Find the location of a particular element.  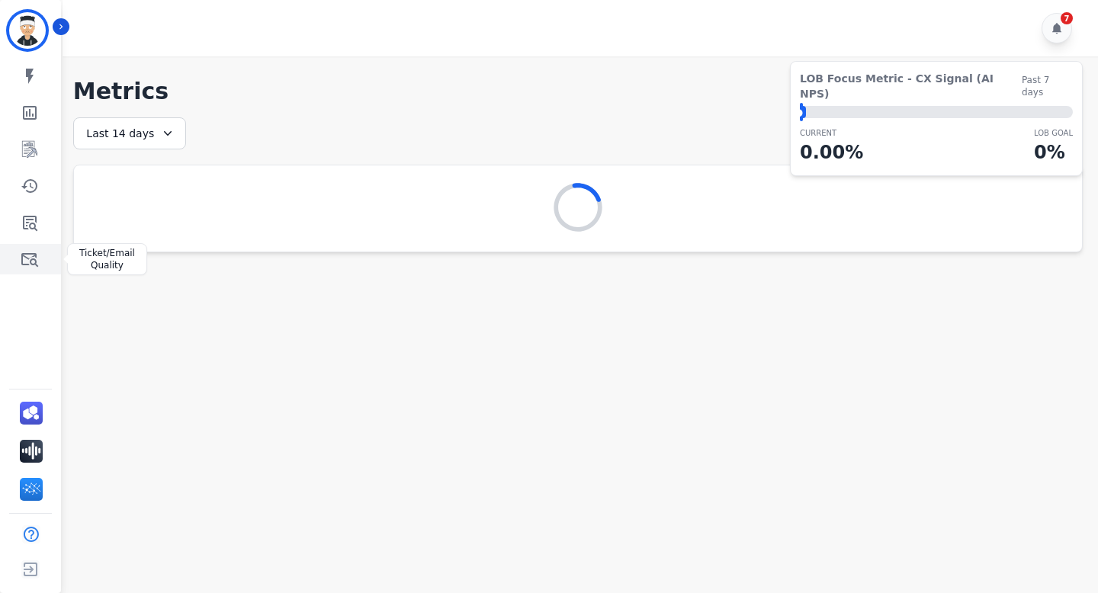

h1: Metrics is located at coordinates (578, 91).